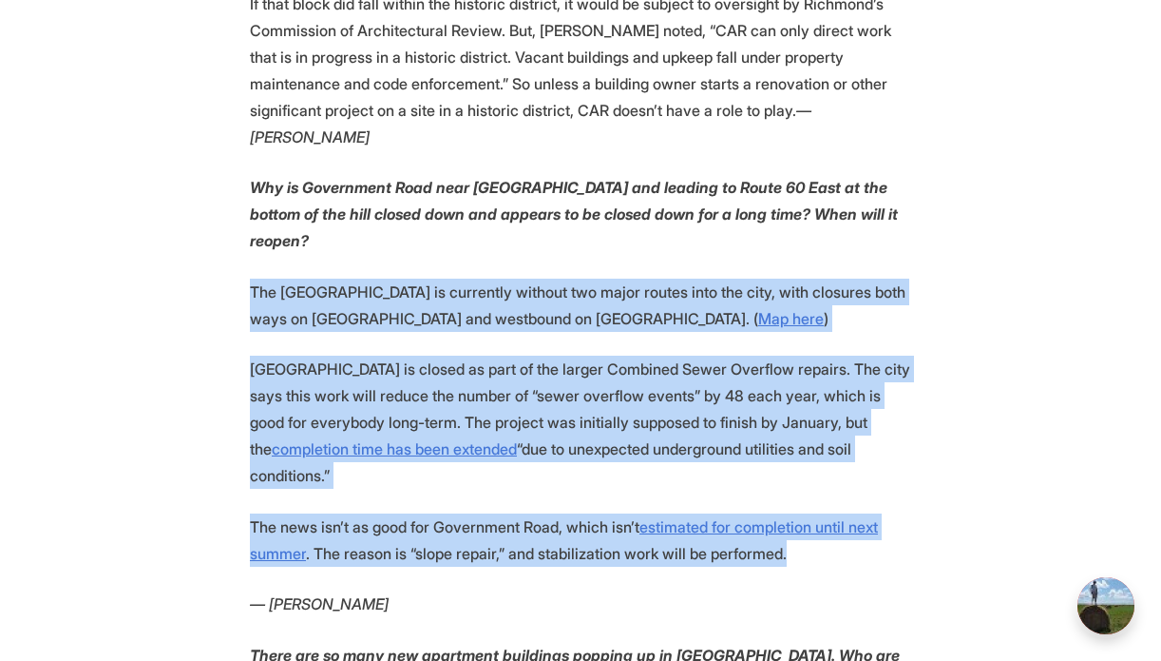  Describe the element at coordinates (564, 540) in the screenshot. I see `u: estimated for completion until next summer` at that location.